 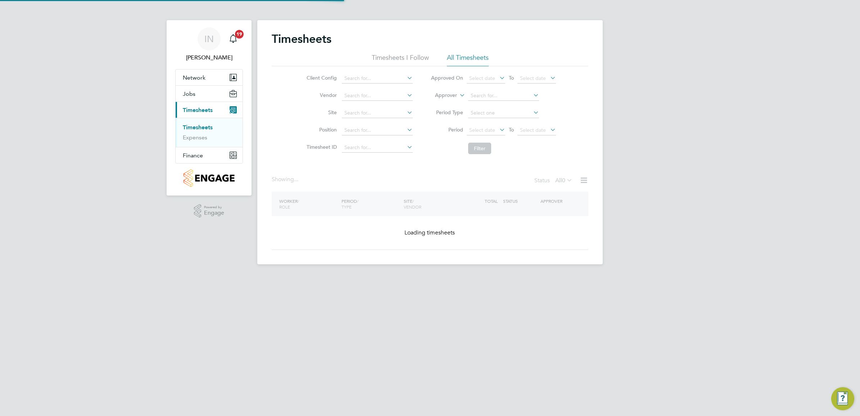 What do you see at coordinates (321, 130) in the screenshot?
I see `label: Position` at bounding box center [321, 130].